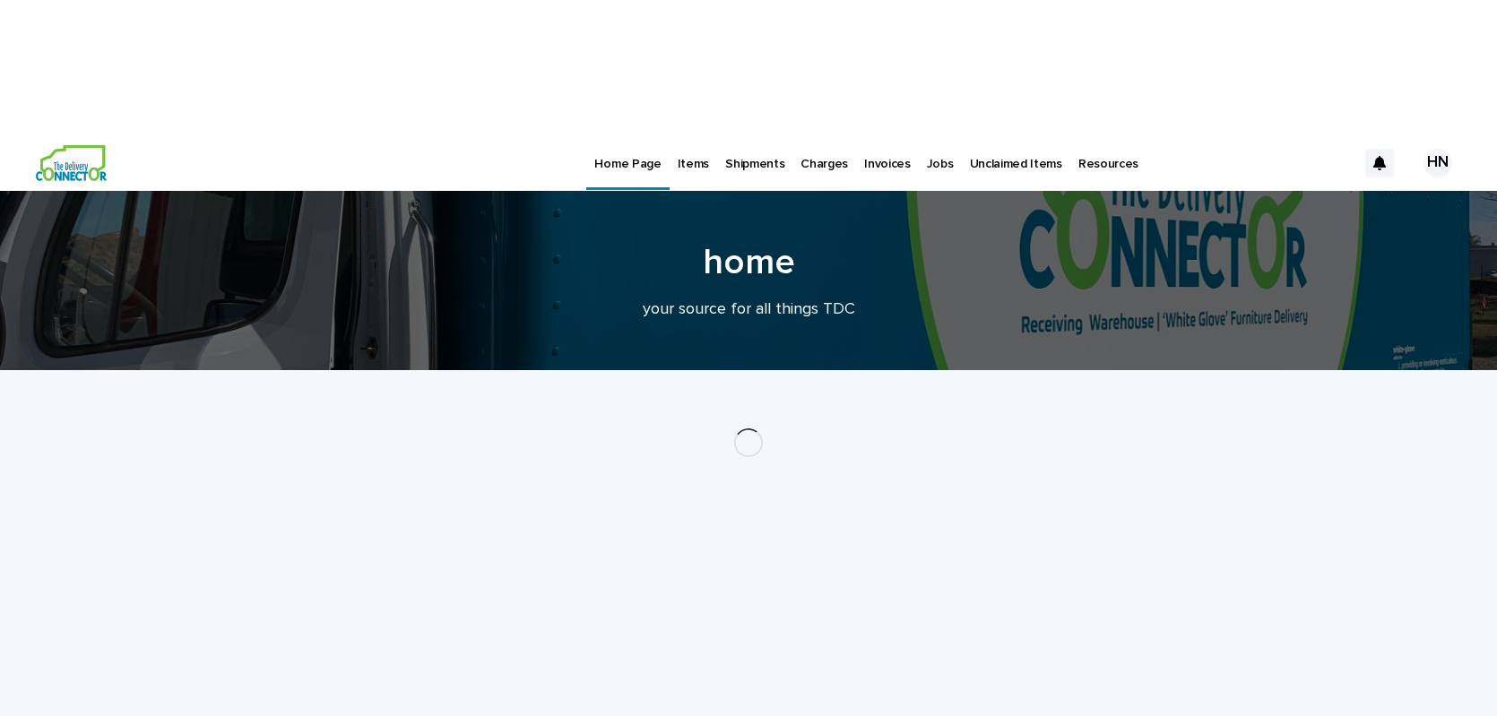  I want to click on div: HN, so click(1438, 163).